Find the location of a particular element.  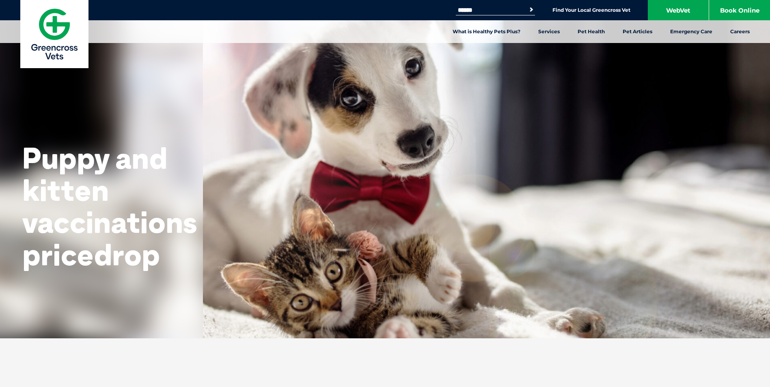

a: Services is located at coordinates (549, 32).